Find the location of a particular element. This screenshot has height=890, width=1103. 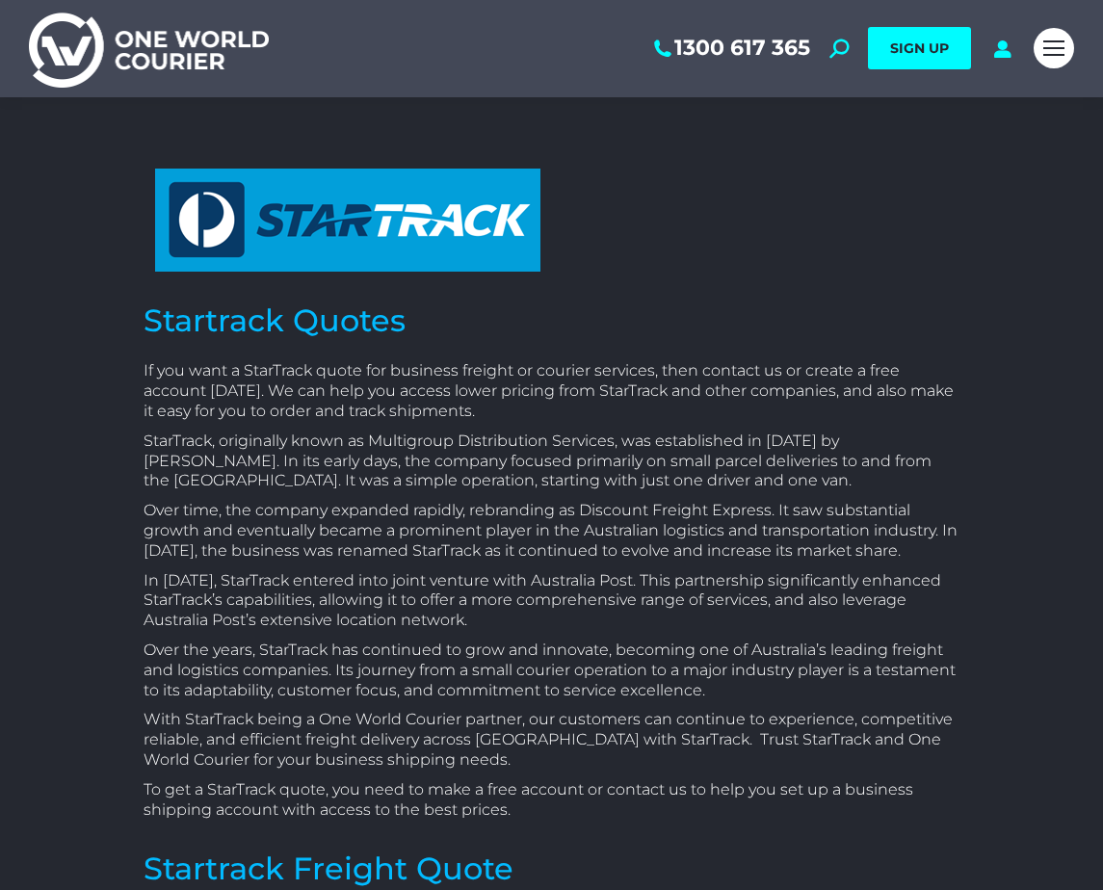

p: Over the years, StarTrack has continued to grow and innovate, becoming one of Australia’s leading... is located at coordinates (552, 671).